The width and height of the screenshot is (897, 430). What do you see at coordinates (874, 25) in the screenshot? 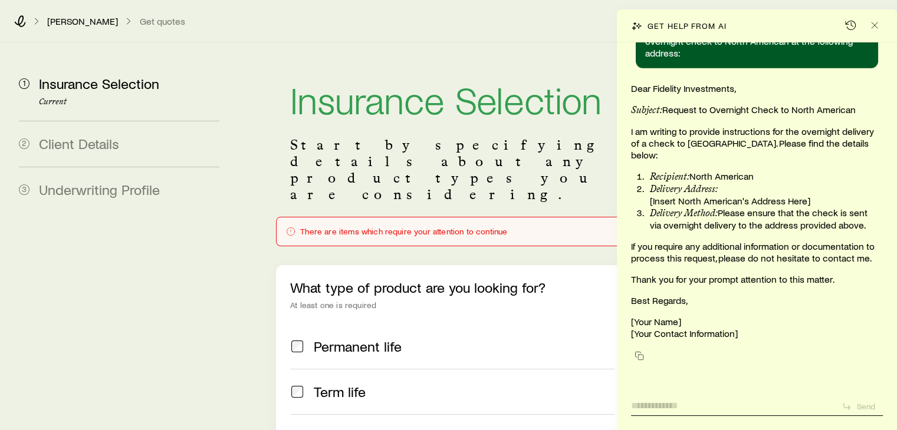
I see `button: Close` at bounding box center [874, 25].